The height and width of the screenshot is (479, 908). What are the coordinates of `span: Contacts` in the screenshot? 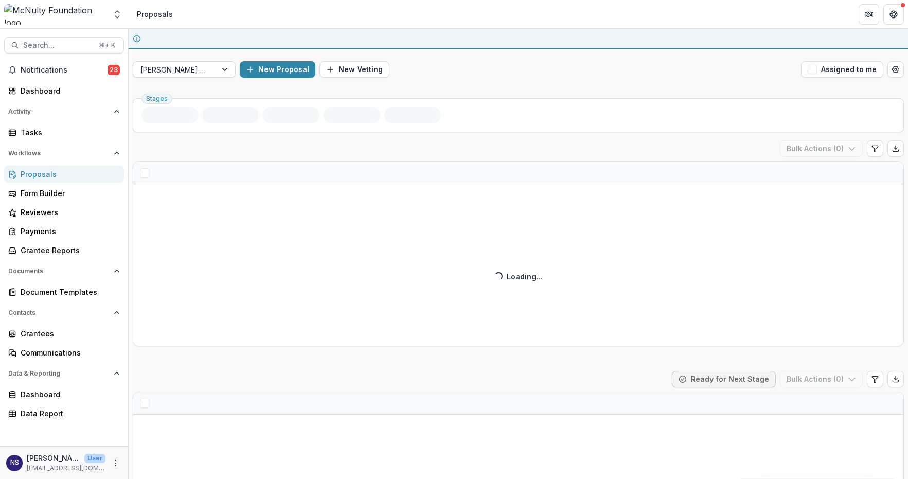 It's located at (59, 313).